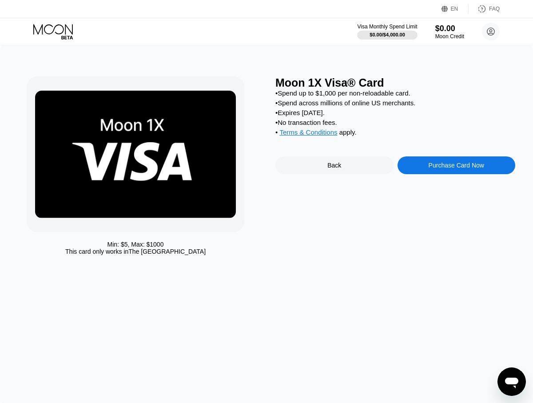  What do you see at coordinates (449, 36) in the screenshot?
I see `div: Moon Credit` at bounding box center [449, 36].